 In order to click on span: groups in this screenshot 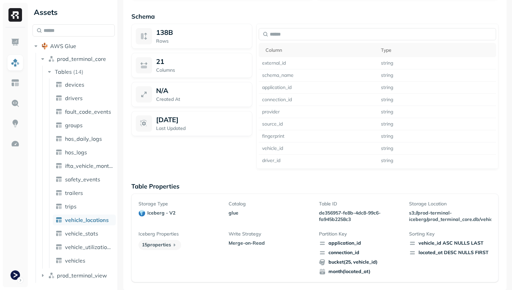, I will do `click(74, 125)`.